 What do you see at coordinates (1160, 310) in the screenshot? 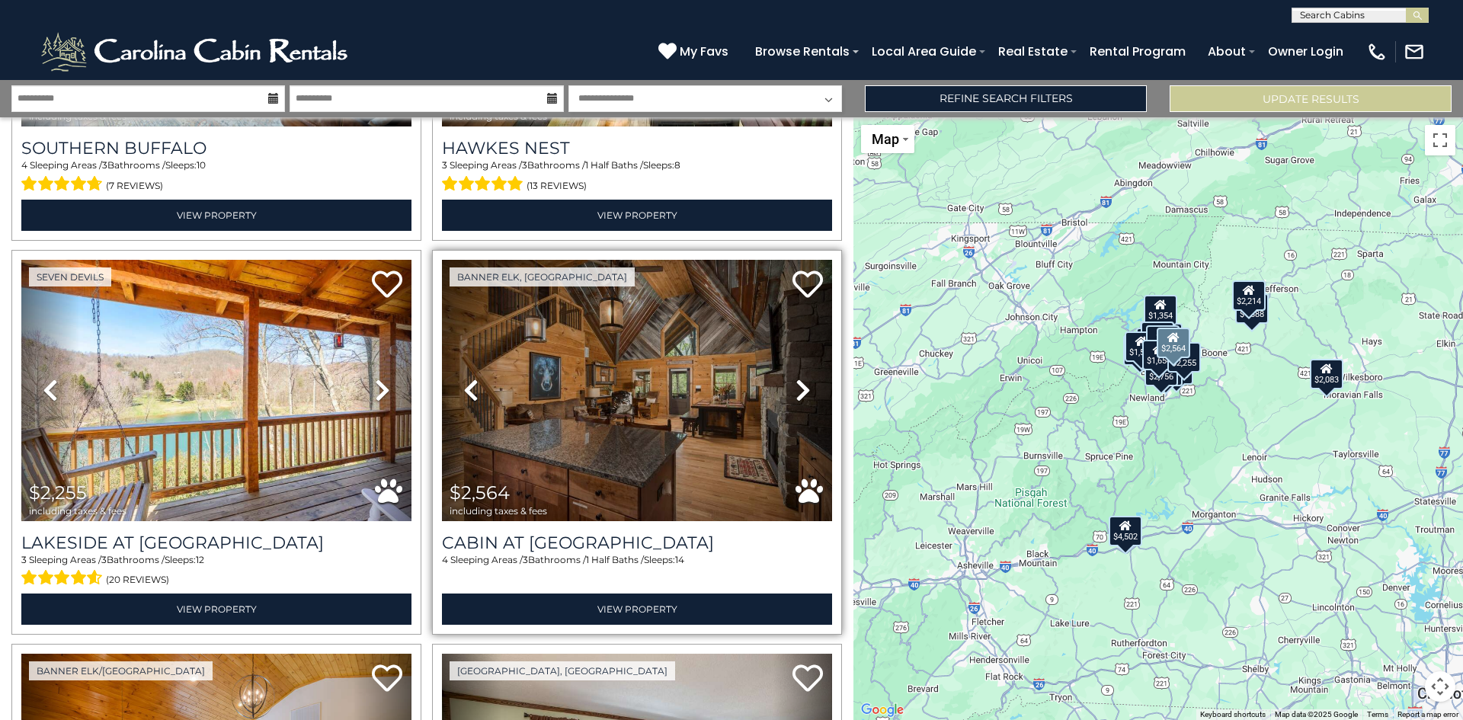
I see `div: $1,354` at bounding box center [1160, 310].